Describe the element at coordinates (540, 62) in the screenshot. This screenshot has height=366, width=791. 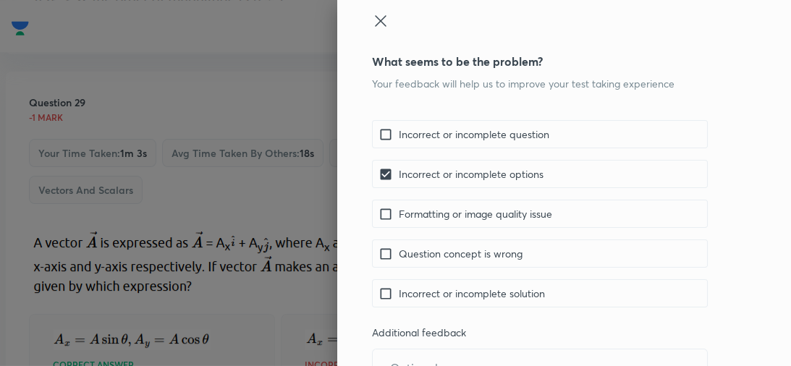
I see `h4: What seems to be the problem?` at that location.